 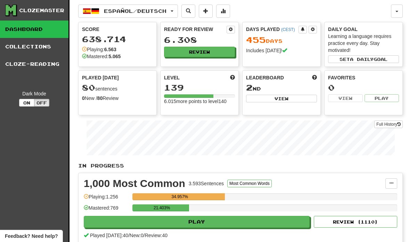 I want to click on button: Search sentences, so click(x=189, y=11).